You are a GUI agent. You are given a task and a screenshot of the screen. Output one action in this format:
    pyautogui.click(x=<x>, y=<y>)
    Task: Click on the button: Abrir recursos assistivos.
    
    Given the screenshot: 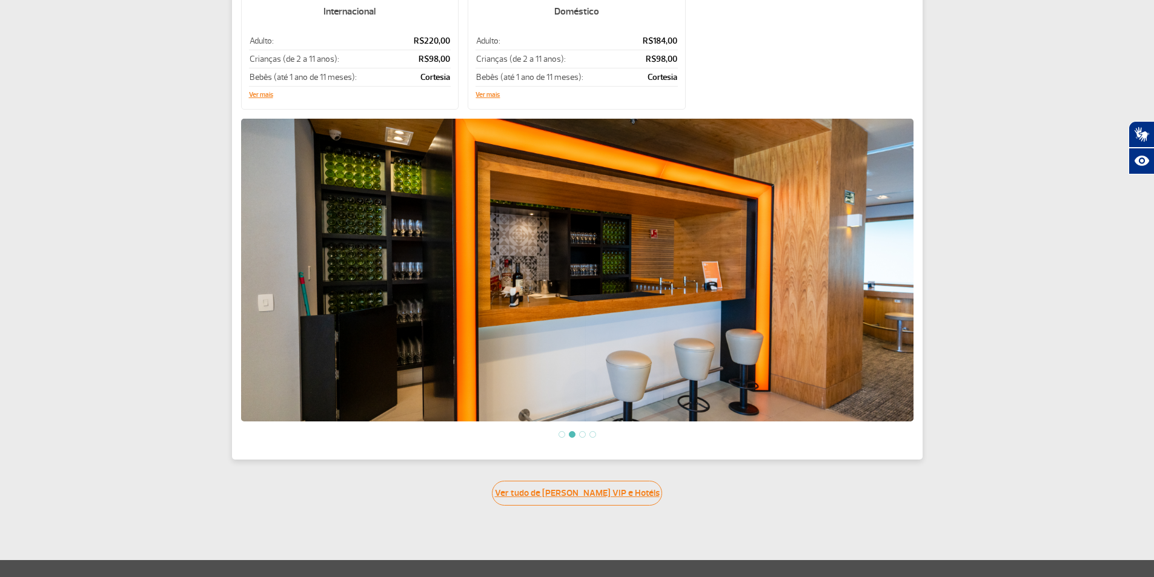 What is the action you would take?
    pyautogui.click(x=1141, y=161)
    